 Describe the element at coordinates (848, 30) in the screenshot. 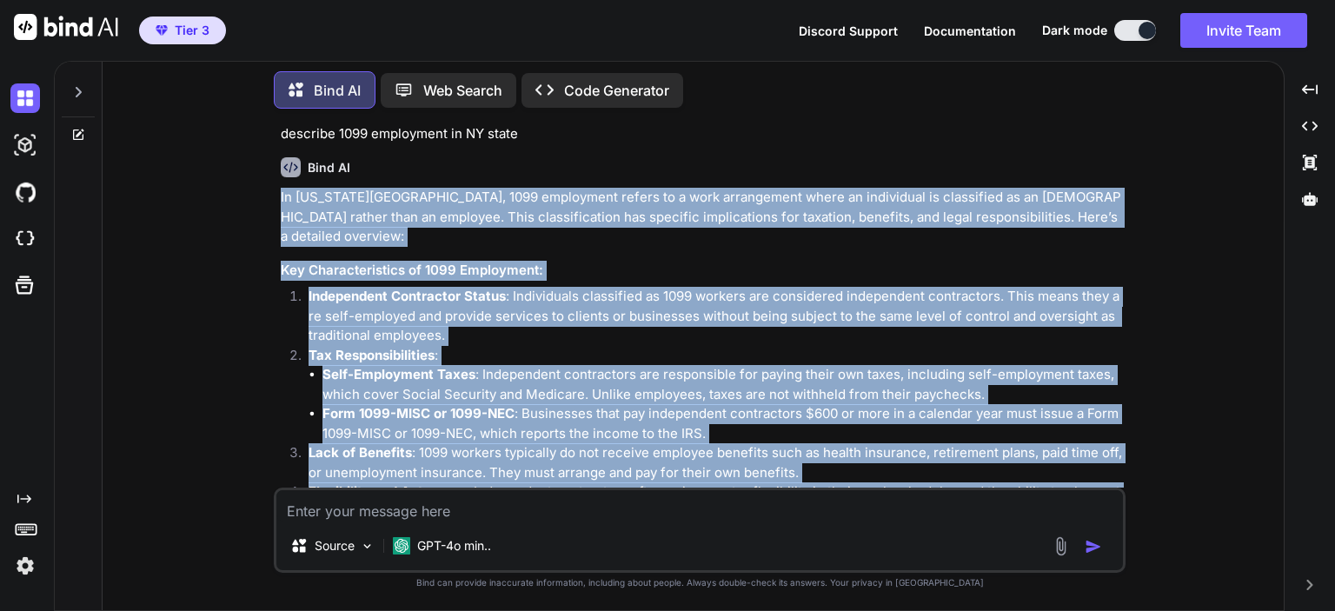

I see `button: Discord Support` at that location.